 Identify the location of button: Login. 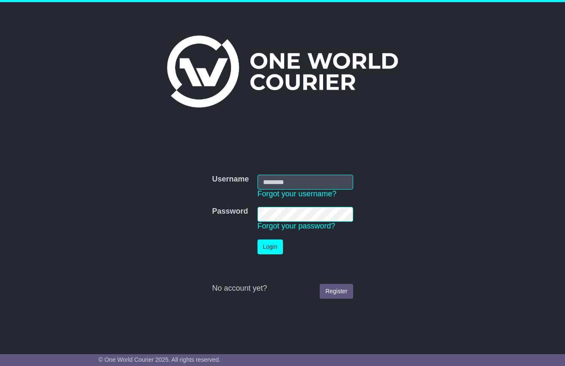
(270, 247).